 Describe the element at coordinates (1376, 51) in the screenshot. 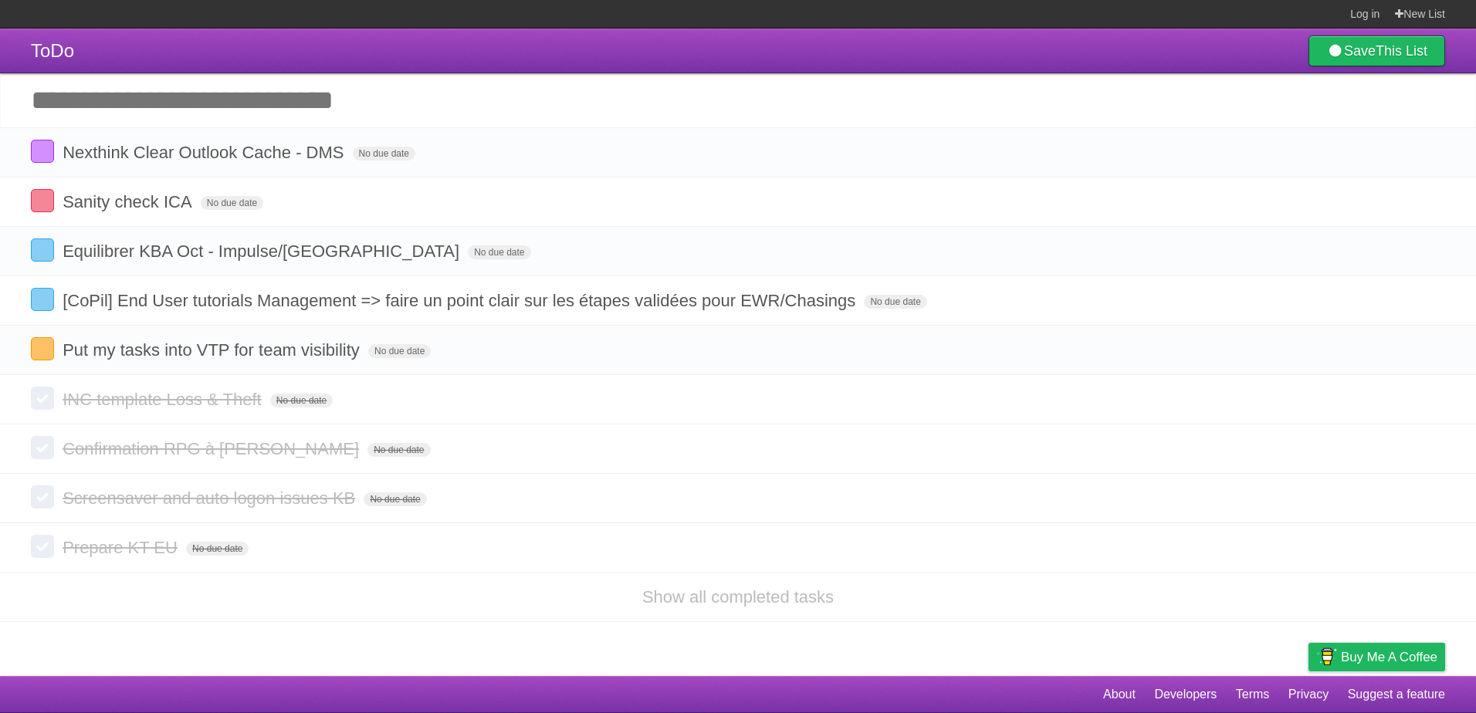

I see `a: SaveThis List` at that location.